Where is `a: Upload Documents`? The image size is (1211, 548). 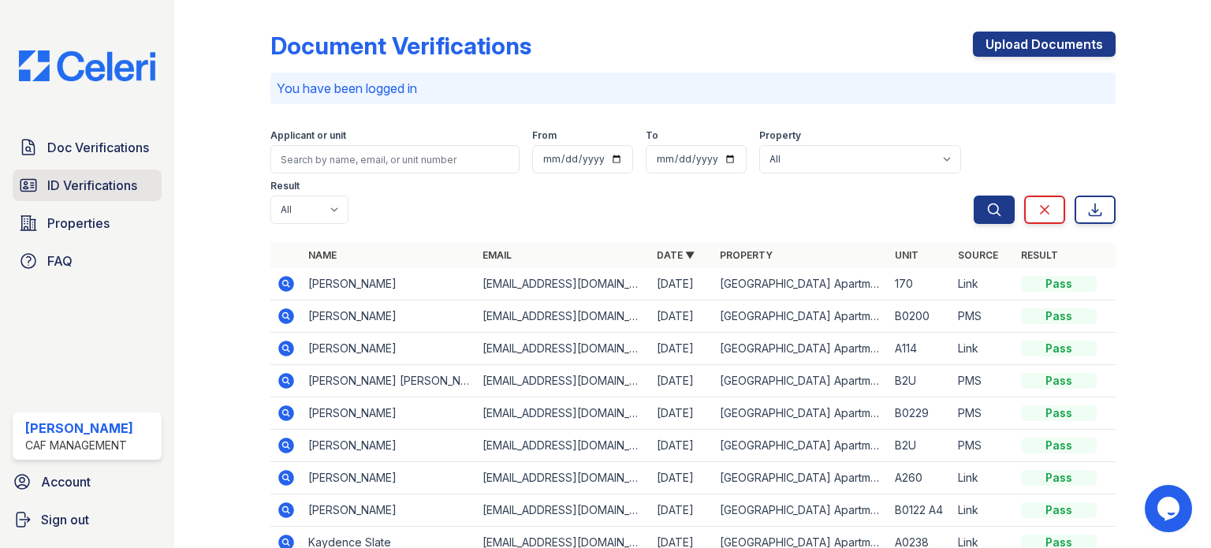 a: Upload Documents is located at coordinates (1043, 44).